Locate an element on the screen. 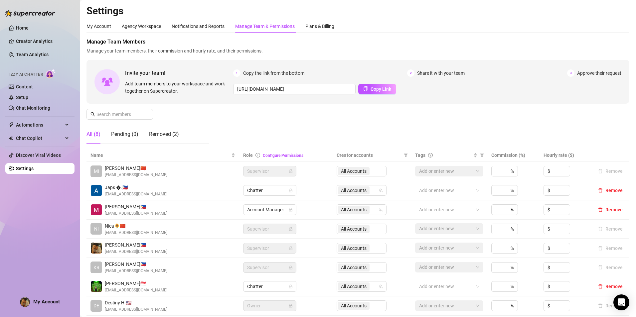  a: Settings is located at coordinates (25, 169).